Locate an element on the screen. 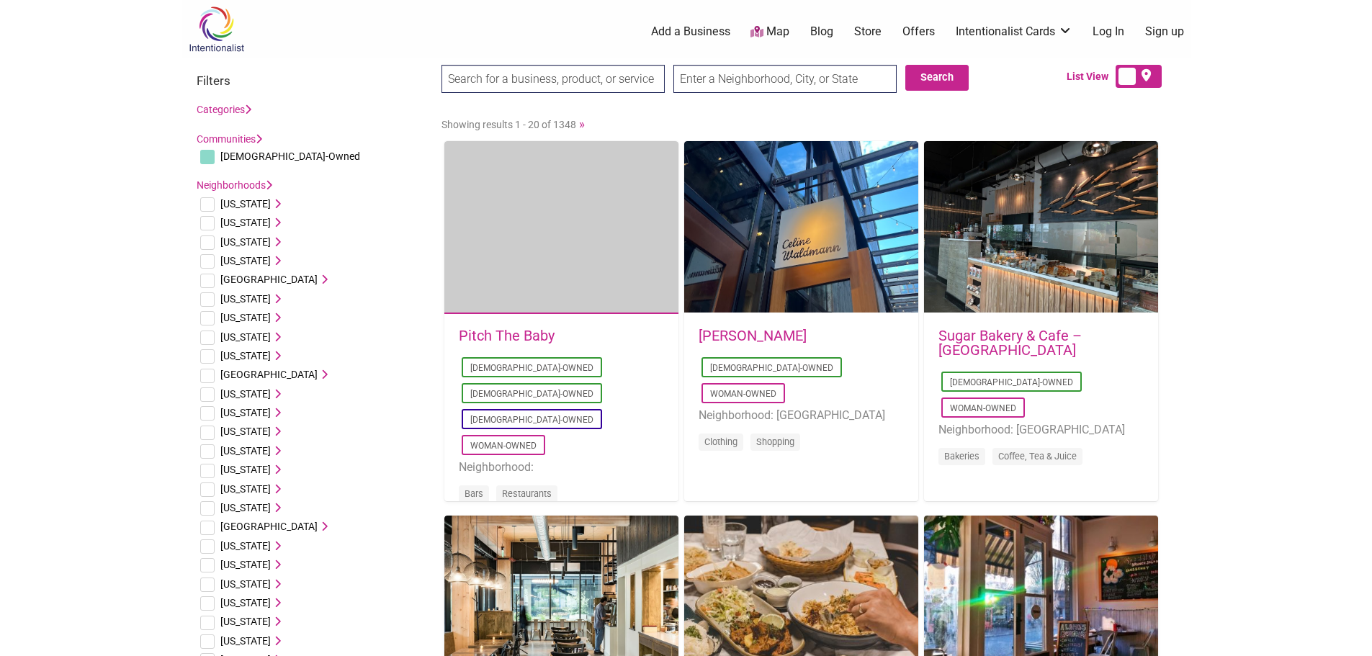 The height and width of the screenshot is (656, 1372). input: Enter a Neighborhood, City, or State is located at coordinates (785, 78).